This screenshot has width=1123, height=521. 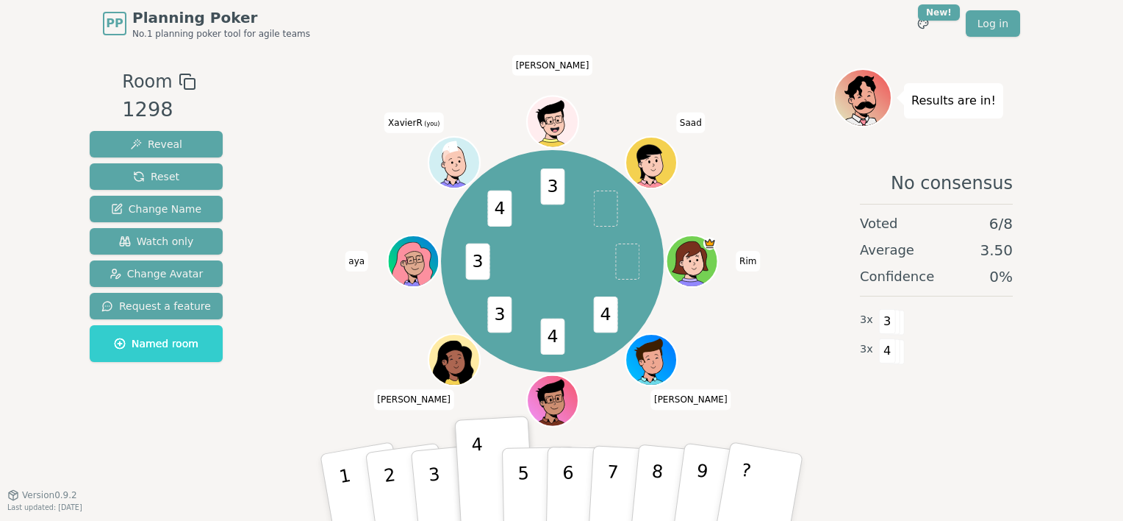 What do you see at coordinates (1001, 276) in the screenshot?
I see `span: 0 %` at bounding box center [1001, 276].